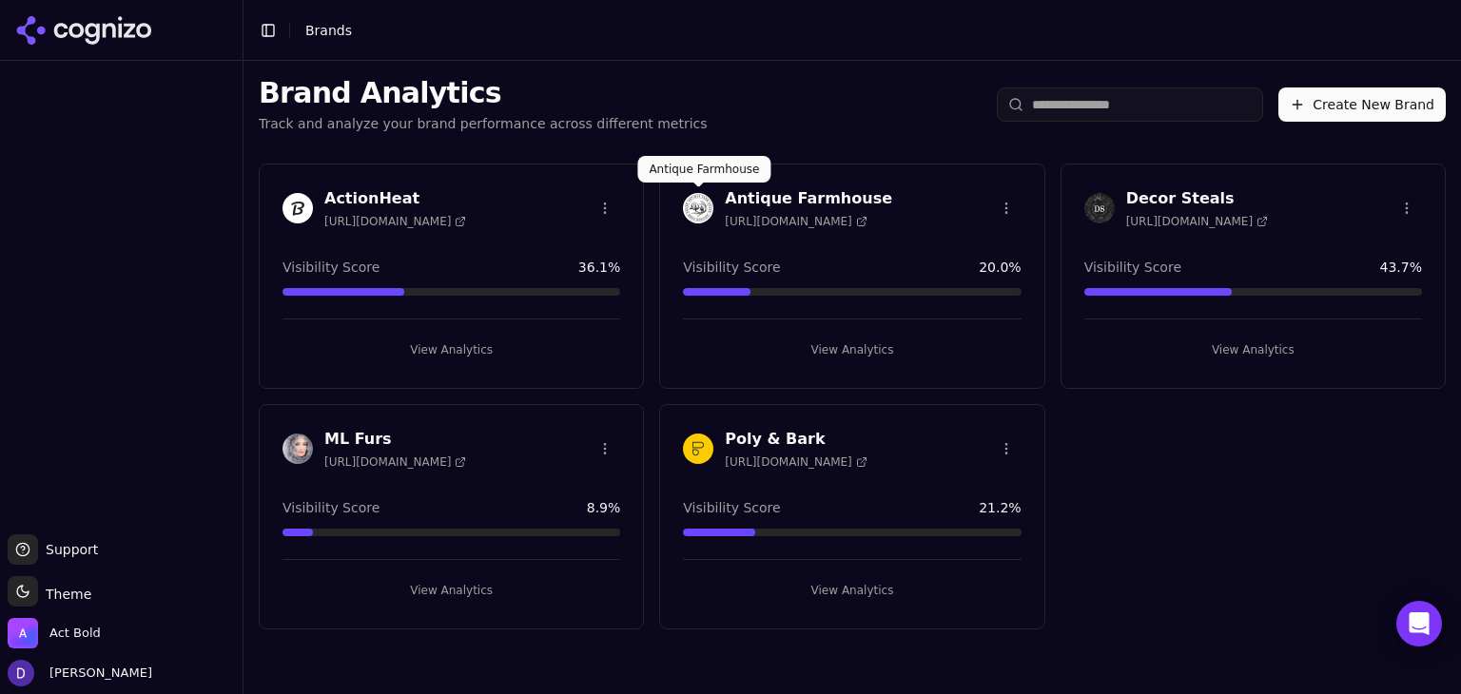  I want to click on div: Open Intercom Messenger, so click(1419, 624).